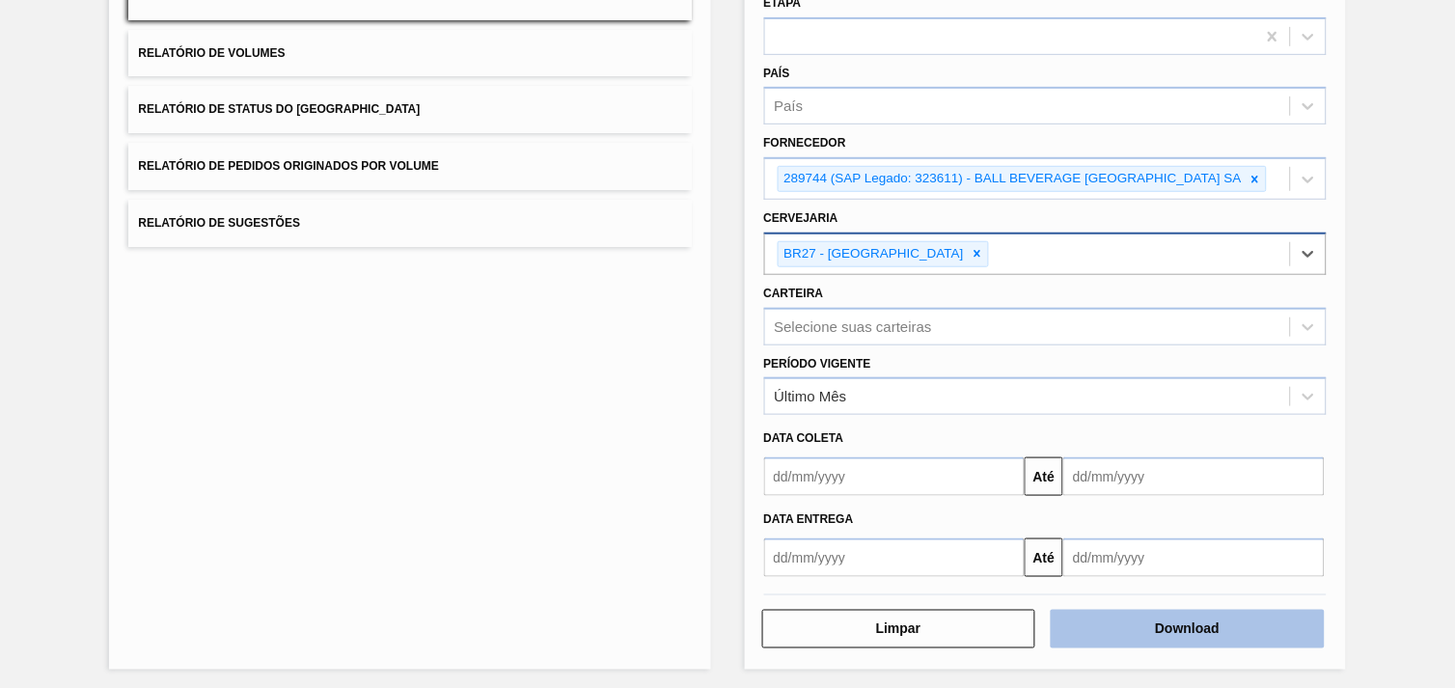 This screenshot has width=1455, height=688. Describe the element at coordinates (809, 519) in the screenshot. I see `span: Data entrega` at that location.